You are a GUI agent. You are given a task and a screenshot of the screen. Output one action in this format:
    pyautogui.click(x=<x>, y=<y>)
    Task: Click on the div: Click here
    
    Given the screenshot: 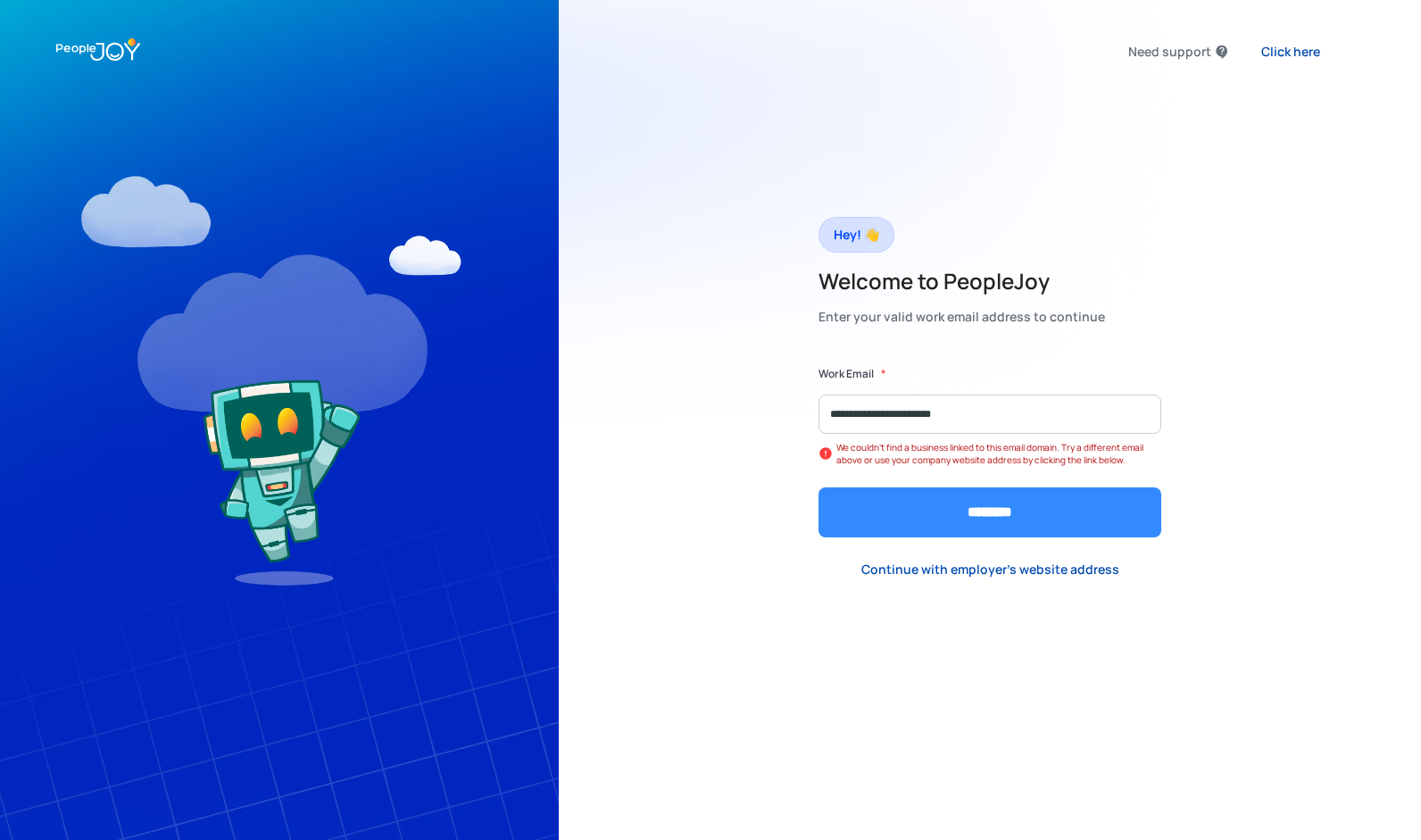 What is the action you would take?
    pyautogui.click(x=1291, y=52)
    